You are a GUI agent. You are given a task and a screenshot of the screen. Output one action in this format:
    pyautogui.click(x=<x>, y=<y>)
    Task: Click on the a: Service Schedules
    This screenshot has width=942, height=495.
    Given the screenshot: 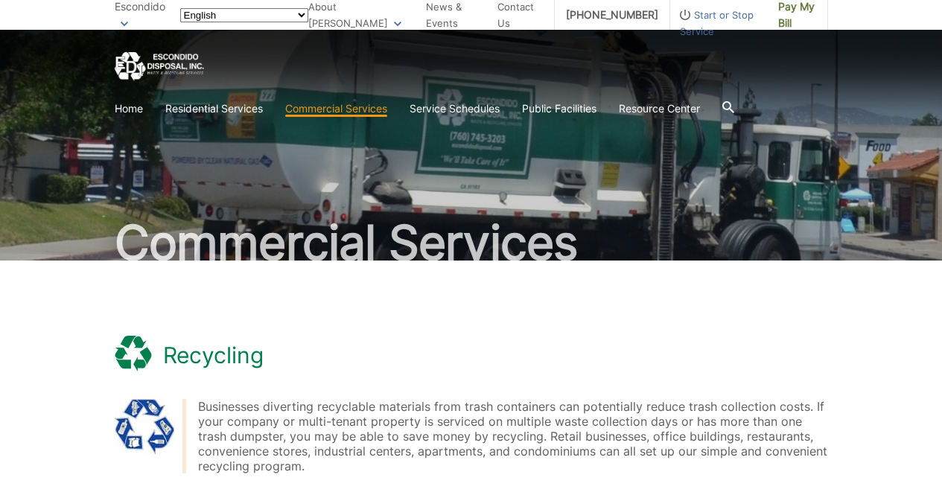 What is the action you would take?
    pyautogui.click(x=454, y=109)
    